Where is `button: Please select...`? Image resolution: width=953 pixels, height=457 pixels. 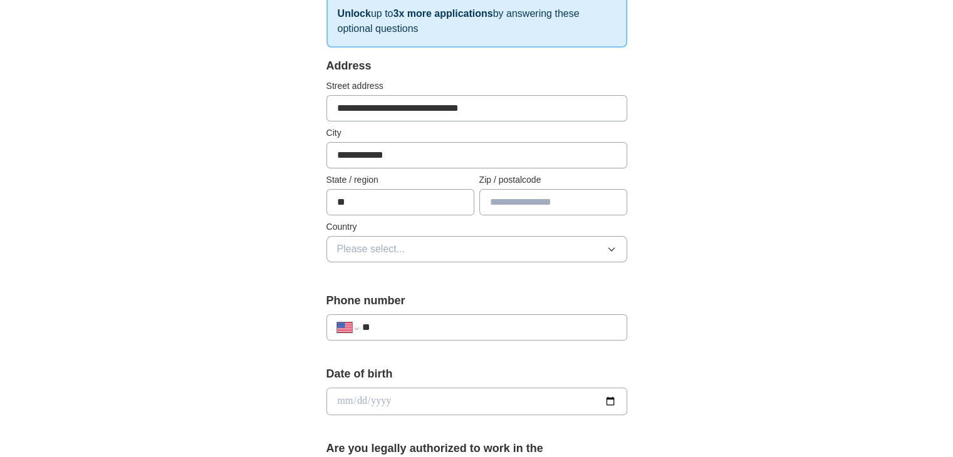 button: Please select... is located at coordinates (477, 249).